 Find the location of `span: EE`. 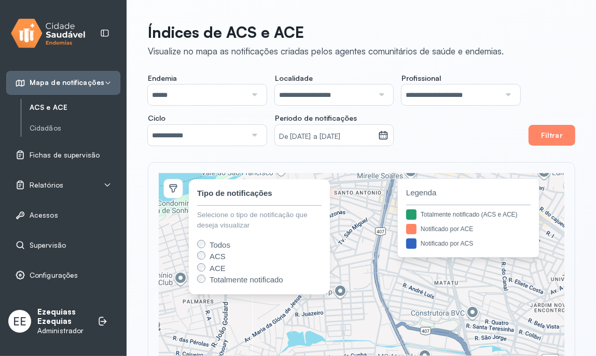

span: EE is located at coordinates (20, 322).